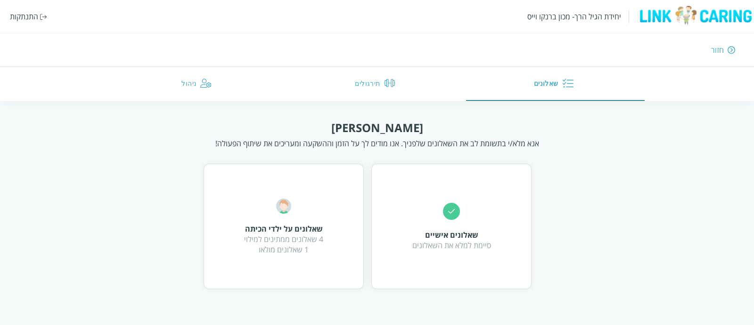 The image size is (754, 325). Describe the element at coordinates (284, 206) in the screenshot. I see `img: שאלונים על ילדי הכיתה` at that location.